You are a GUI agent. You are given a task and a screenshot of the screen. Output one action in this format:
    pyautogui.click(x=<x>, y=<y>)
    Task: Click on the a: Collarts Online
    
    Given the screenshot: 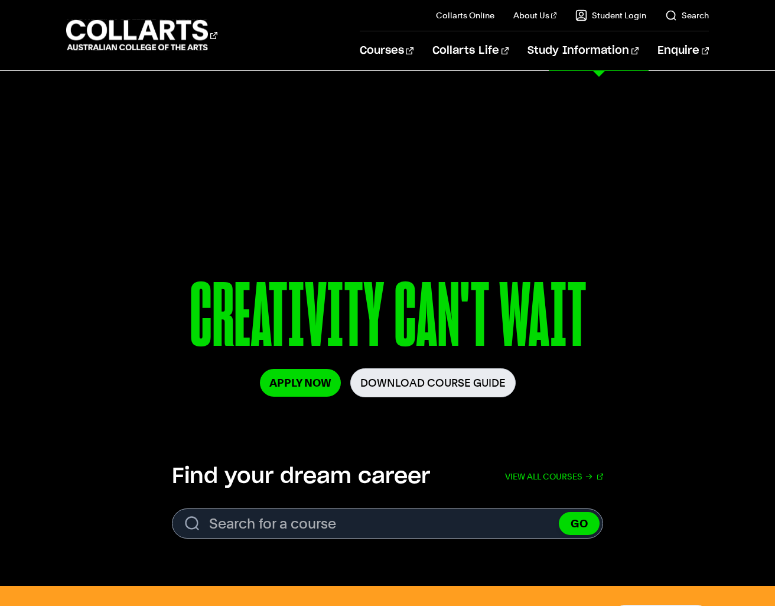 What is the action you would take?
    pyautogui.click(x=465, y=15)
    